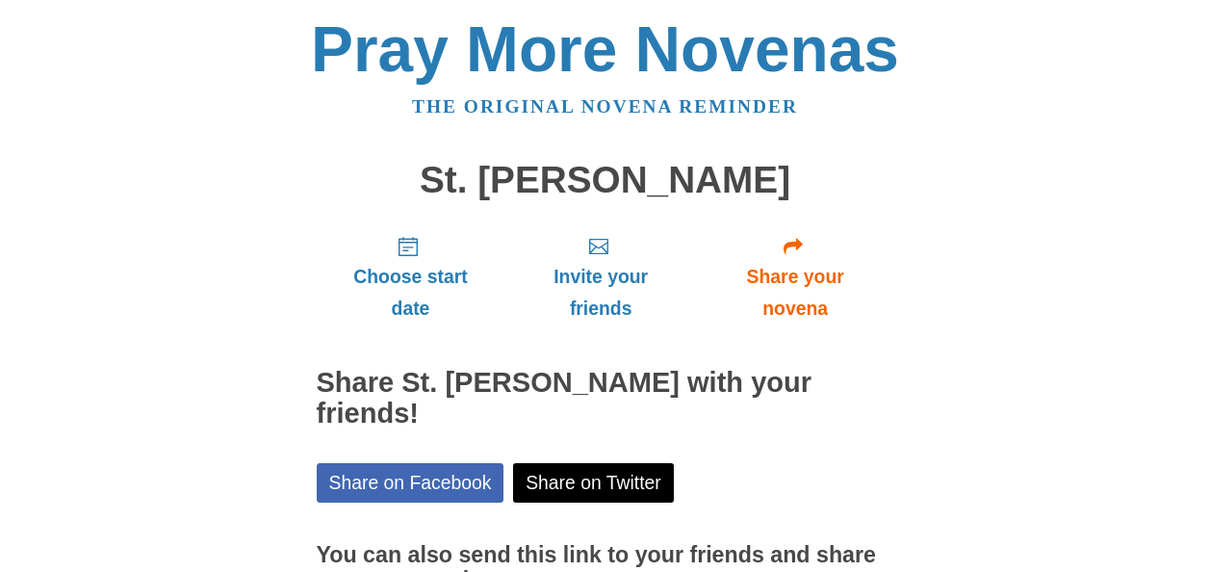 The width and height of the screenshot is (1210, 572). Describe the element at coordinates (410, 482) in the screenshot. I see `a: Share on Facebook` at that location.